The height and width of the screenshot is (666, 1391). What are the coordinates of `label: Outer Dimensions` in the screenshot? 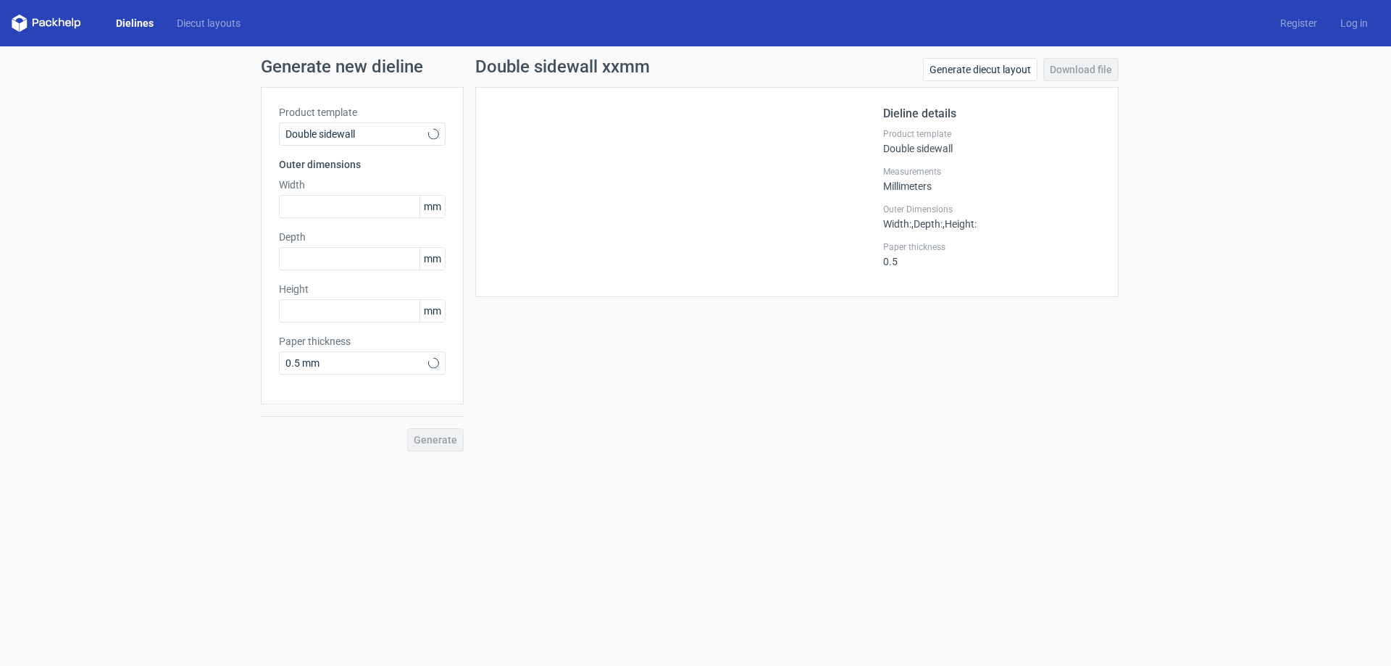 It's located at (992, 209).